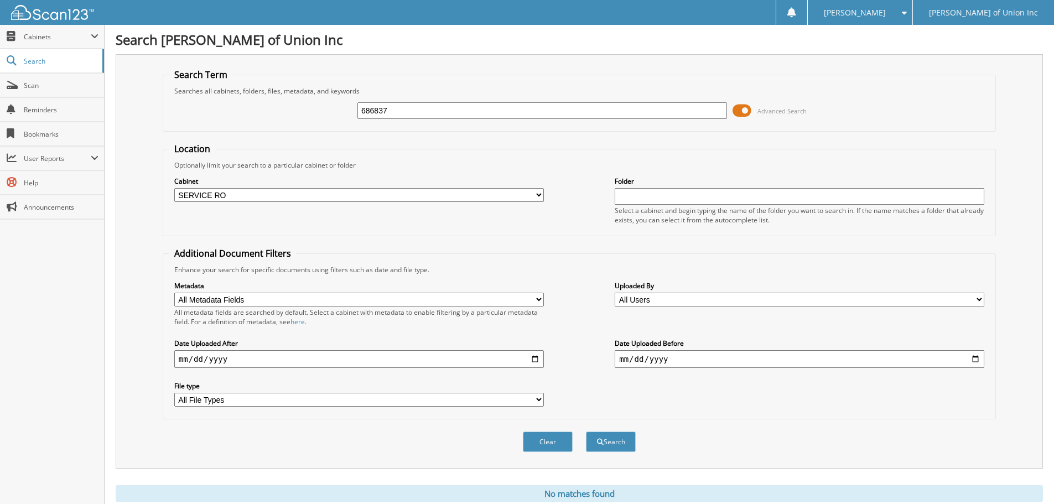 Image resolution: width=1054 pixels, height=504 pixels. I want to click on img: scan123-logo-white.svg, so click(53, 12).